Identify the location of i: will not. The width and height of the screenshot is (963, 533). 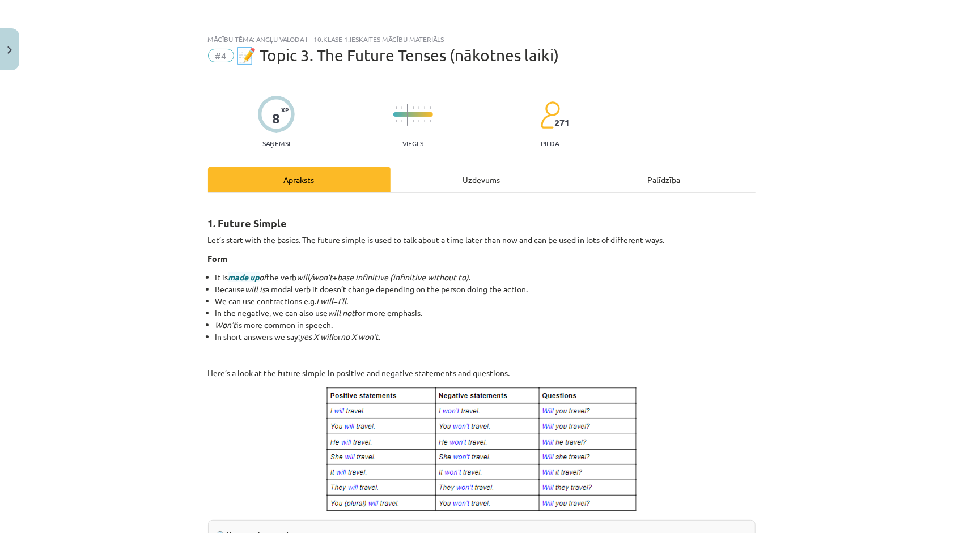
(342, 313).